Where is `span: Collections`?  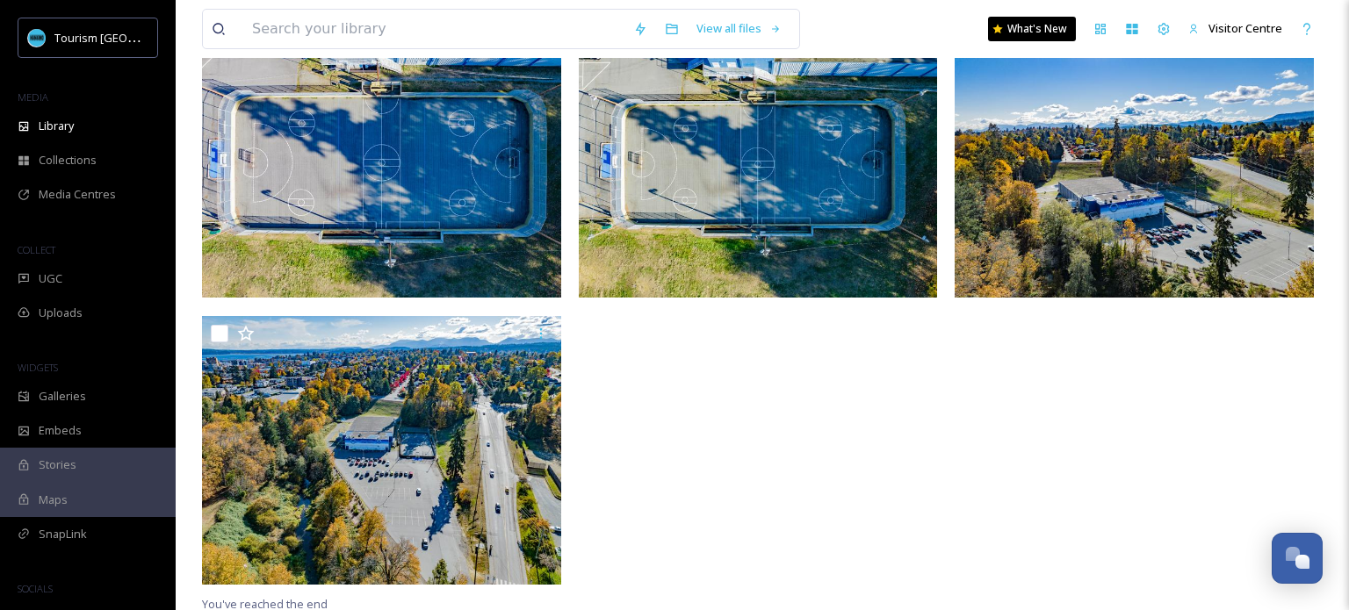
span: Collections is located at coordinates (68, 160).